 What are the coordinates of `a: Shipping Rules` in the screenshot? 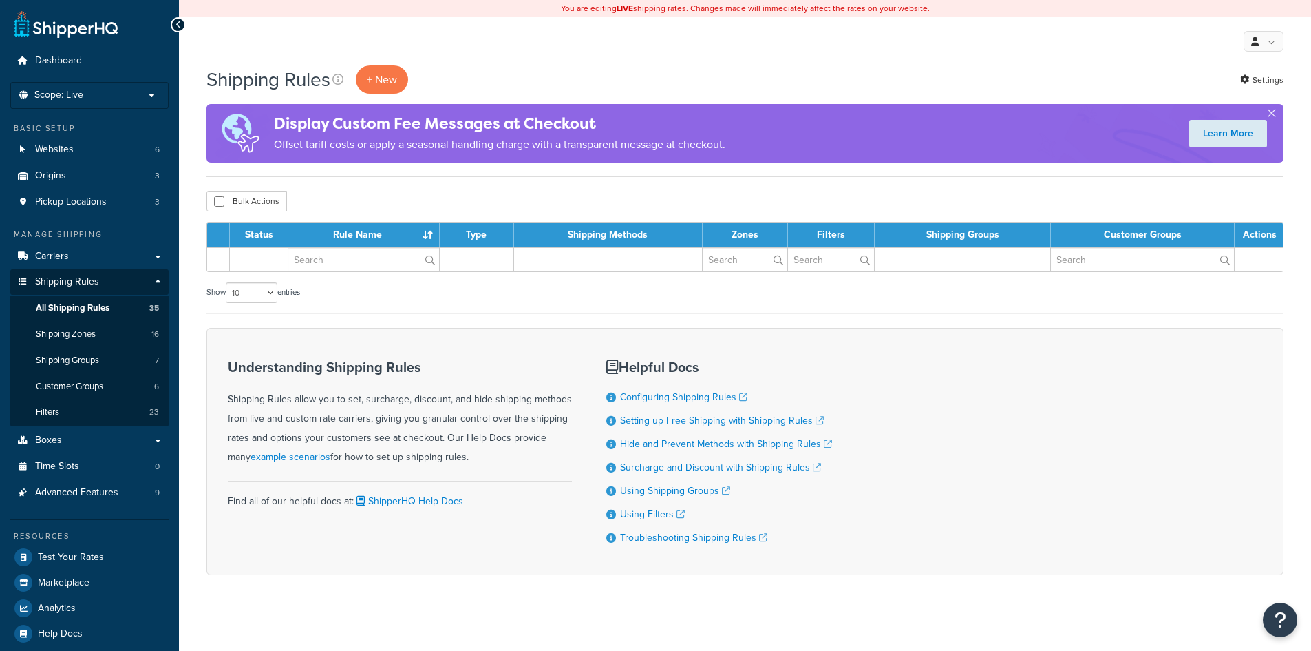 It's located at (89, 282).